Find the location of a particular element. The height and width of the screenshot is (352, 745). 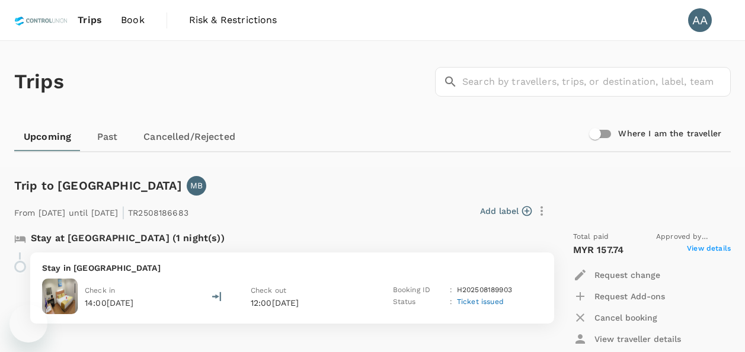

p: View traveller details is located at coordinates (638, 339).